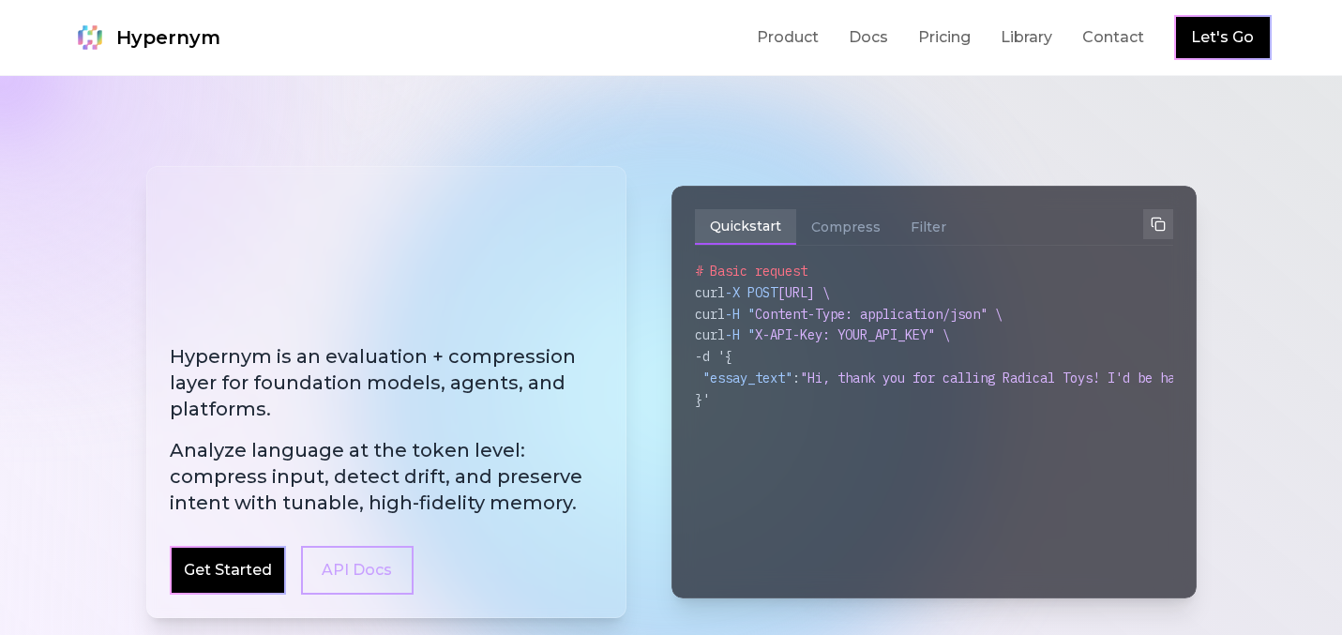 This screenshot has height=635, width=1342. I want to click on button: Quickstart, so click(746, 227).